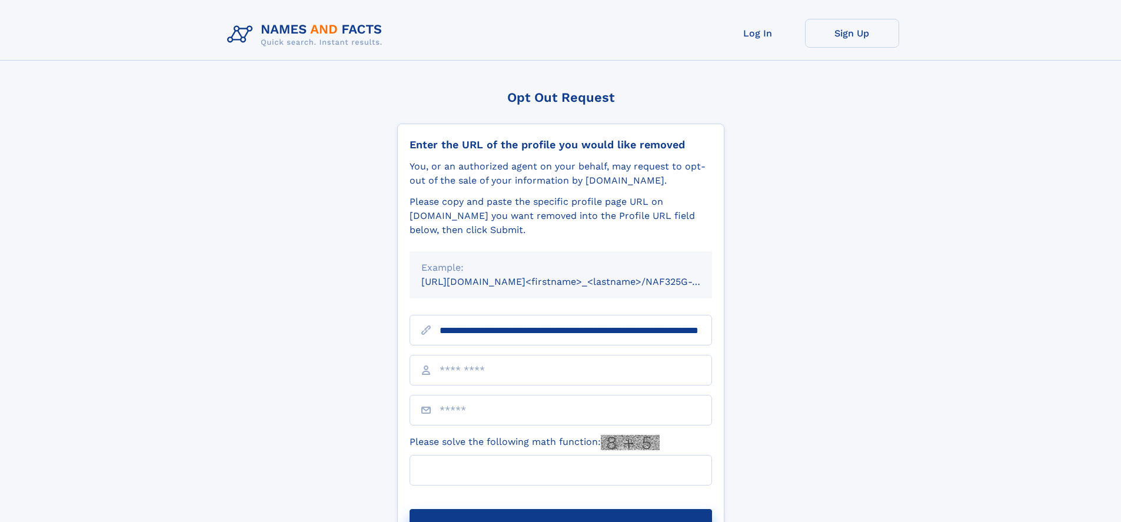  Describe the element at coordinates (561, 145) in the screenshot. I see `div: Enter the URL of the profile you would like removed` at that location.